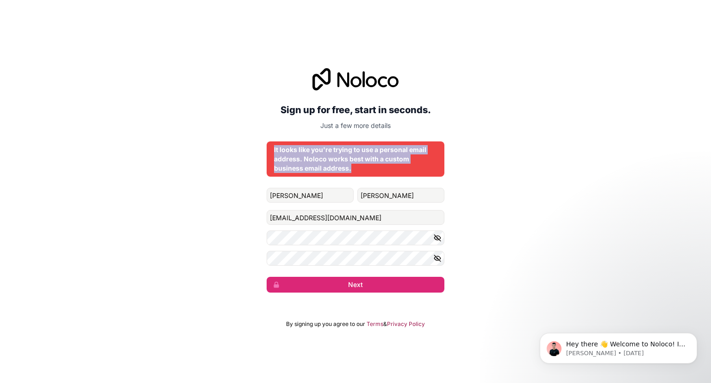  I want to click on span: By signing up you agree to our, so click(326, 324).